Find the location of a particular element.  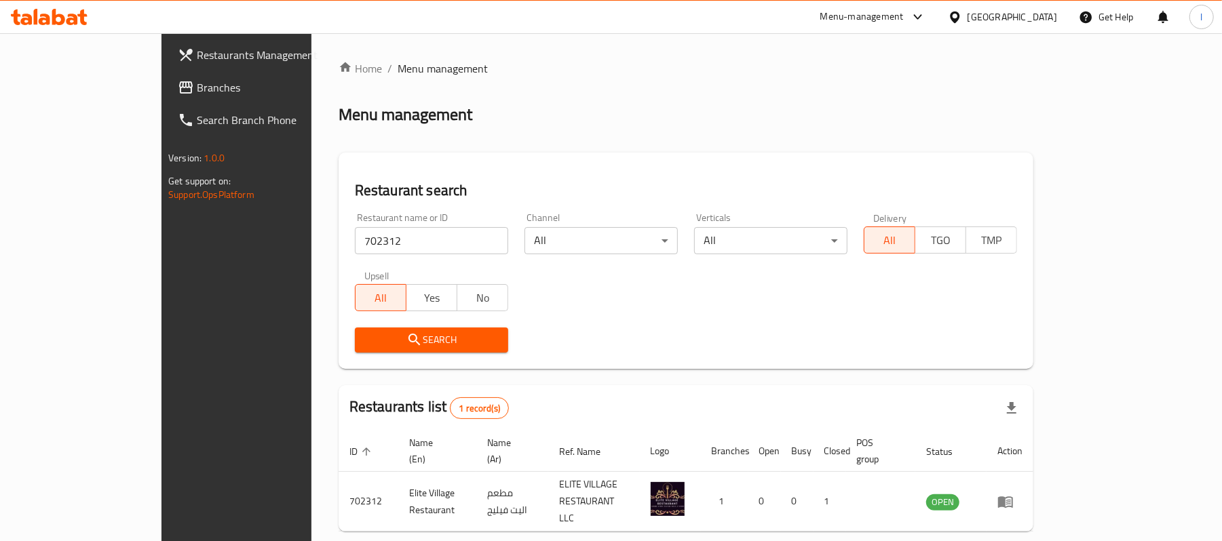

td: مطعم اليت فيليج is located at coordinates (512, 502).